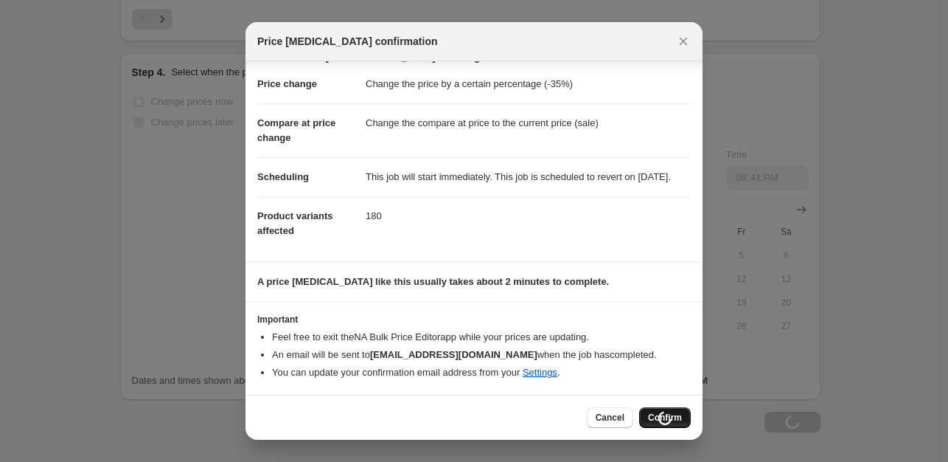 The image size is (948, 462). Describe the element at coordinates (296, 130) in the screenshot. I see `span: Compare at price change` at that location.